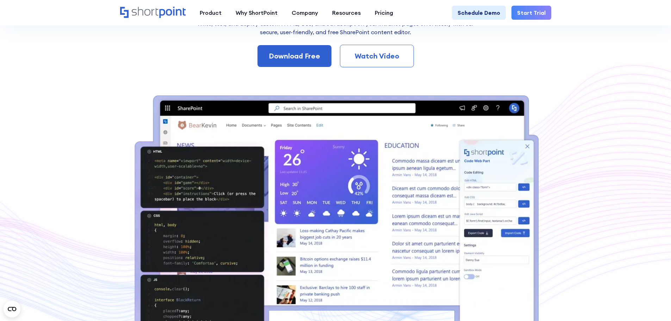  What do you see at coordinates (210, 13) in the screenshot?
I see `a: Product` at bounding box center [210, 13].